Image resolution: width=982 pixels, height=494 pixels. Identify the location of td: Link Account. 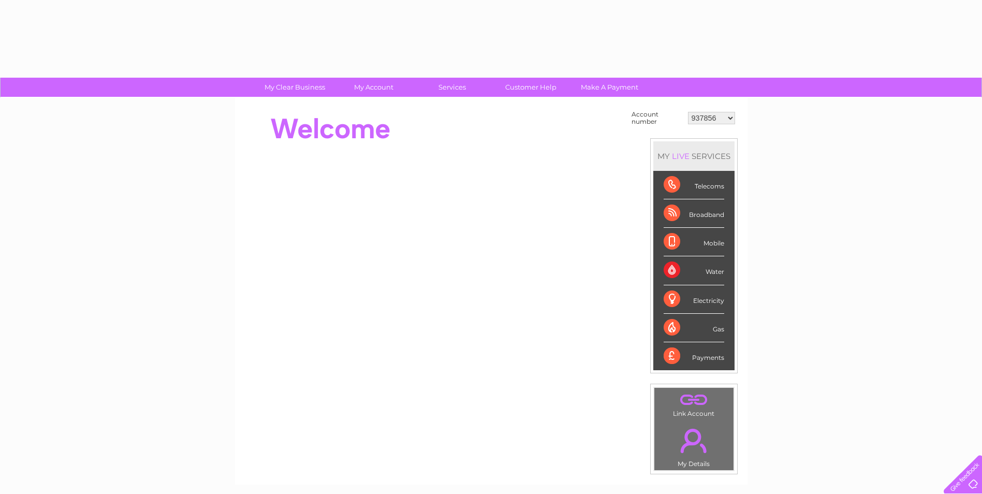
(694, 403).